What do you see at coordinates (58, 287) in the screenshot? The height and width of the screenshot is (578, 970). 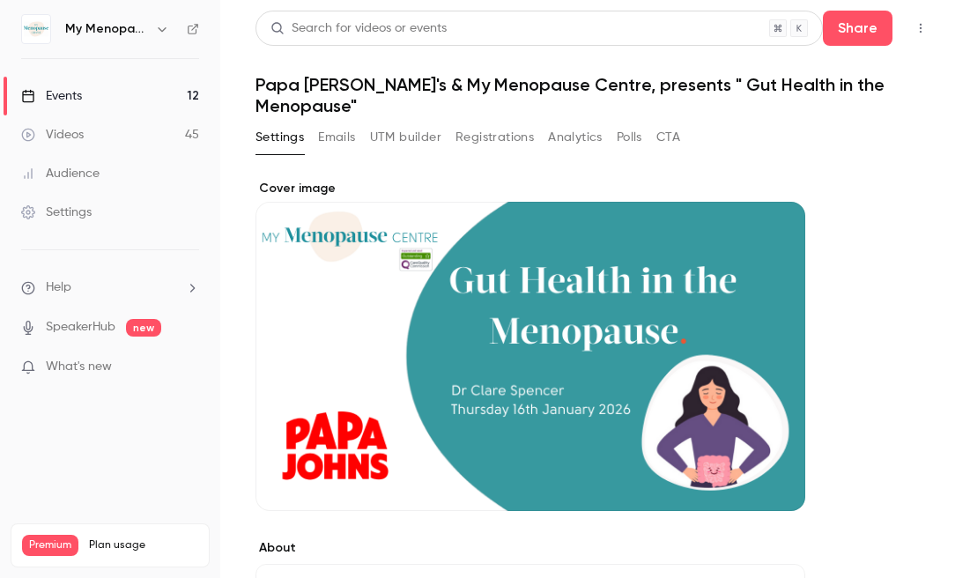 I see `span: Help` at bounding box center [58, 287].